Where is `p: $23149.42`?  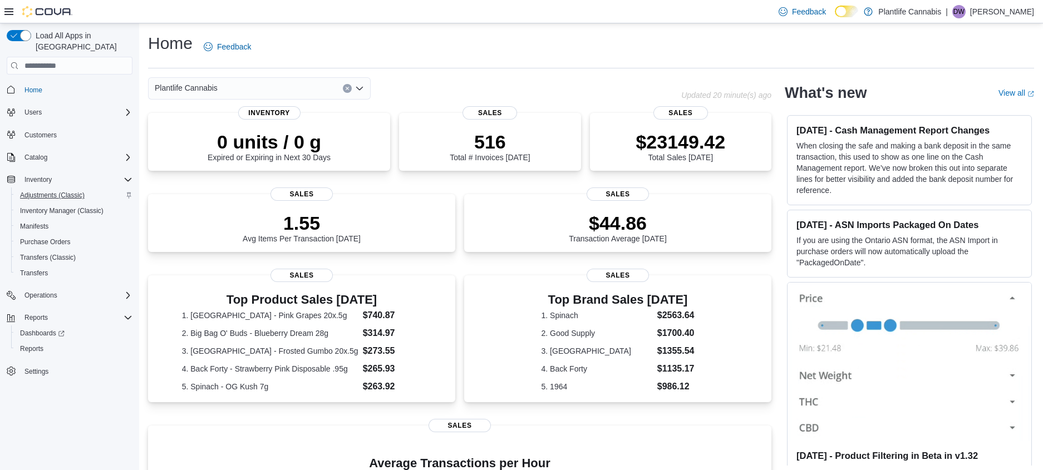
p: $23149.42 is located at coordinates (680, 142).